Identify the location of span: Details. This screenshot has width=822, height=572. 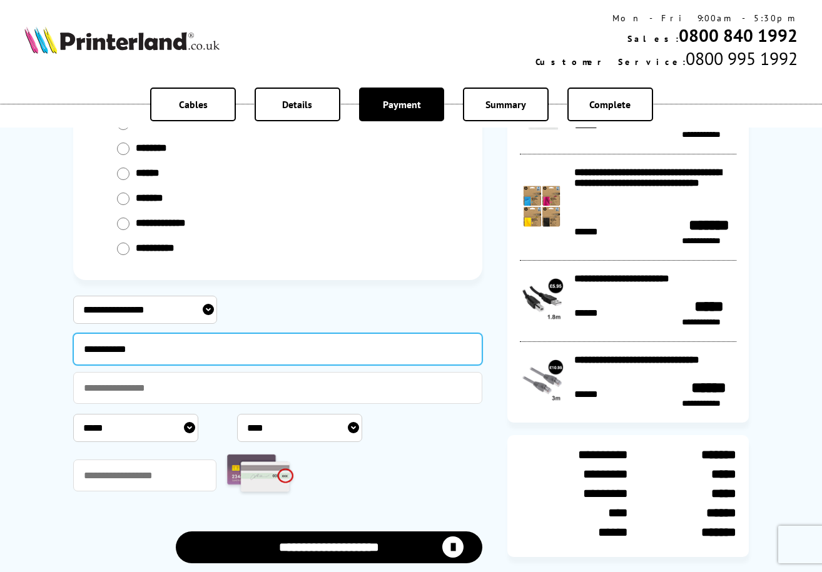
(297, 104).